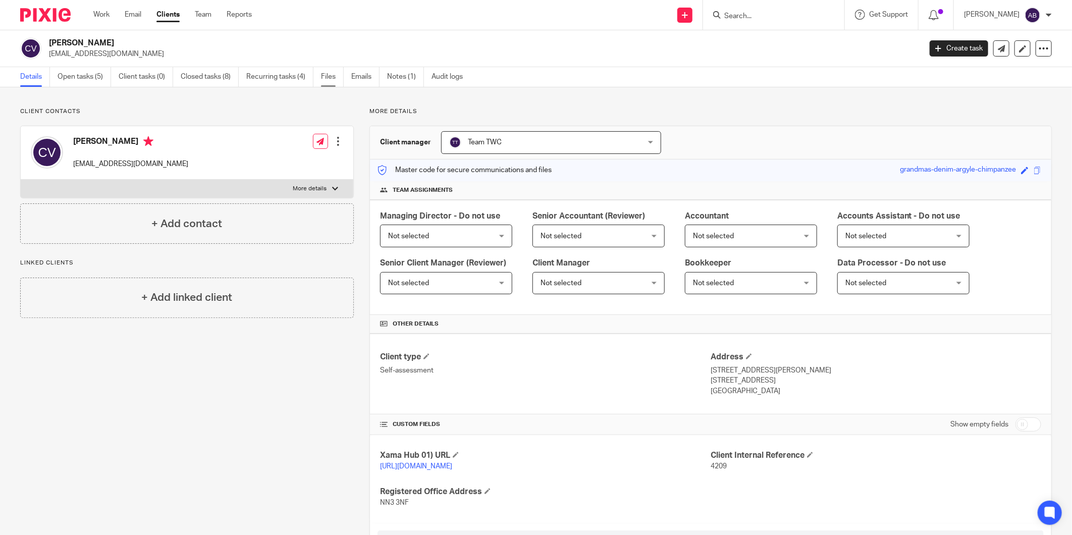 This screenshot has width=1072, height=535. What do you see at coordinates (394, 503) in the screenshot?
I see `span: NN3 3NF` at bounding box center [394, 503].